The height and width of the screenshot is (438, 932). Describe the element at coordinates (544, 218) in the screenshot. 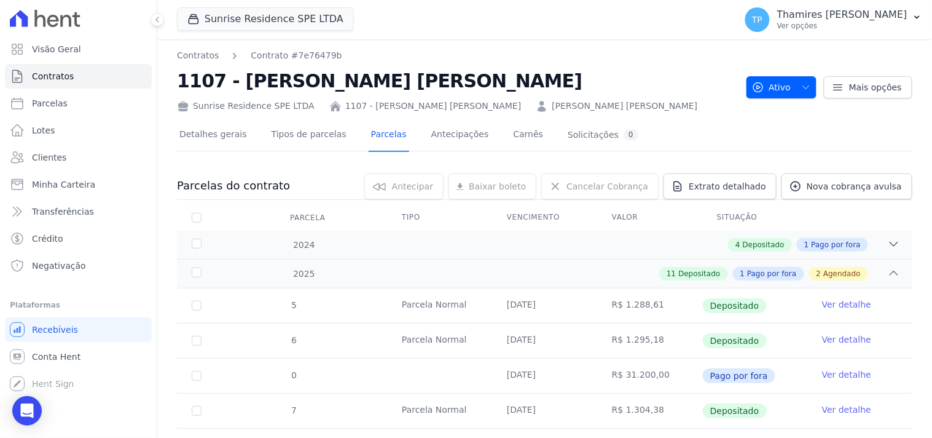

I see `th: Vencimento` at that location.